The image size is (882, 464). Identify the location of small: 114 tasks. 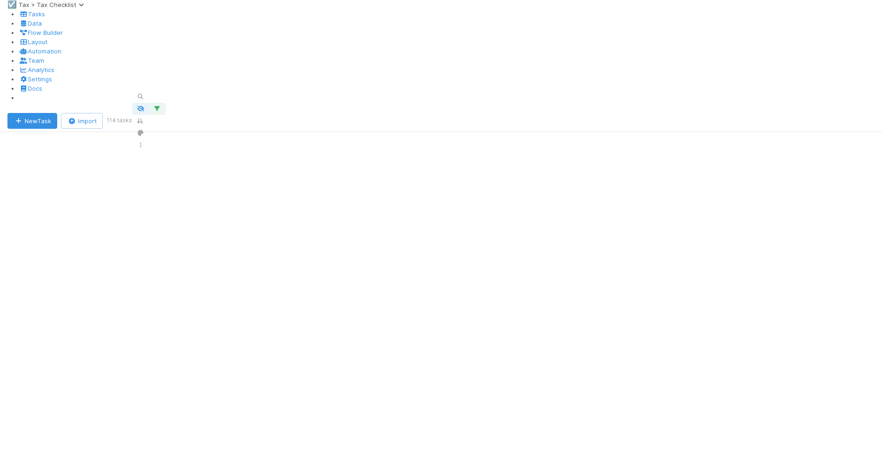
(119, 121).